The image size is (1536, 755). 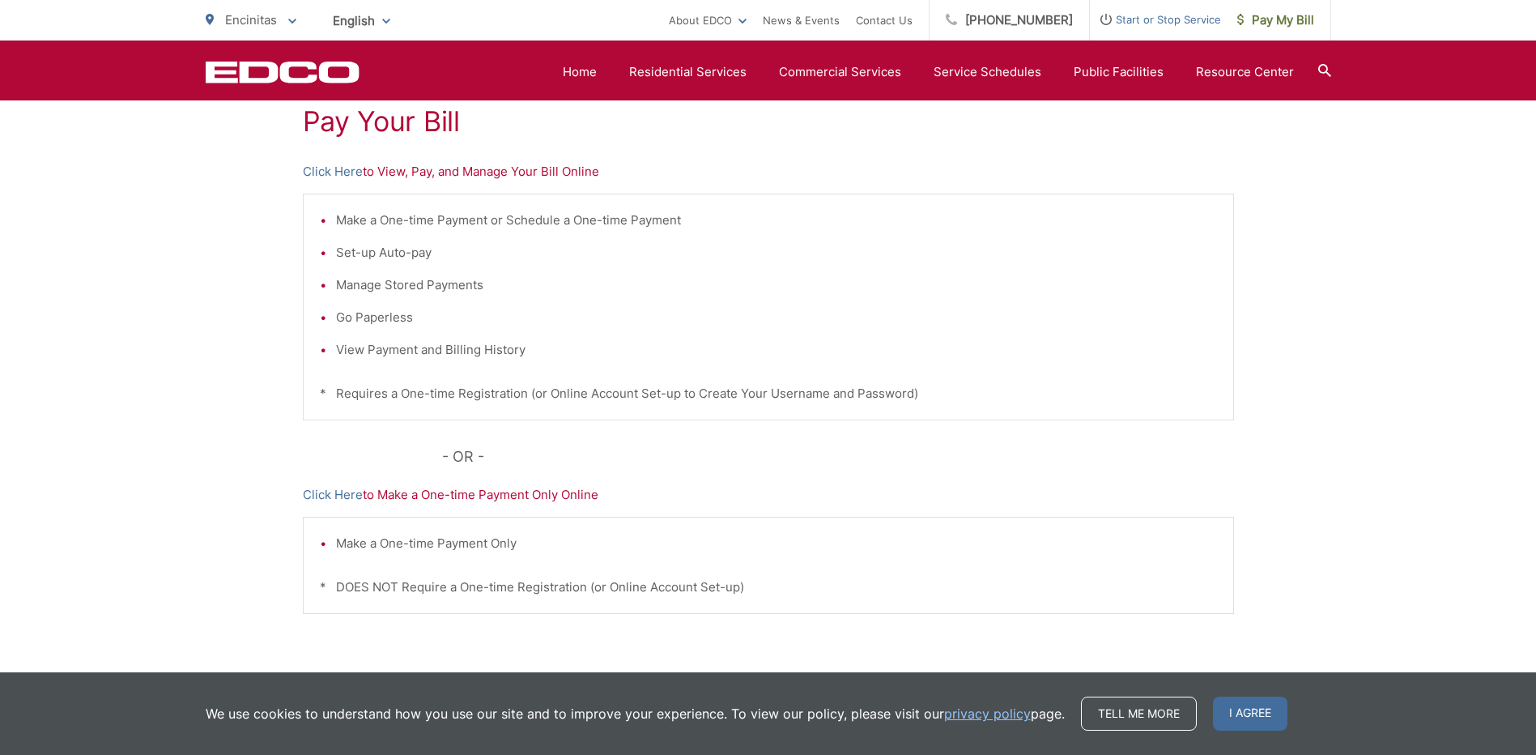 I want to click on span: I agree, so click(x=1250, y=713).